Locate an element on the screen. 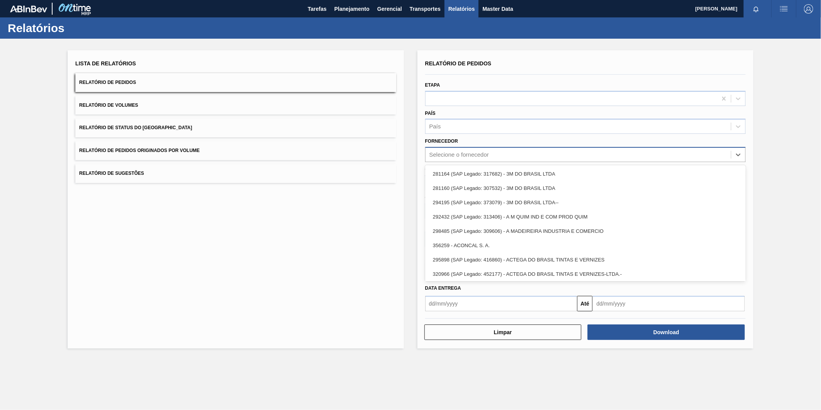 The height and width of the screenshot is (410, 821). span: Relatório de Sugestões is located at coordinates (112, 173).